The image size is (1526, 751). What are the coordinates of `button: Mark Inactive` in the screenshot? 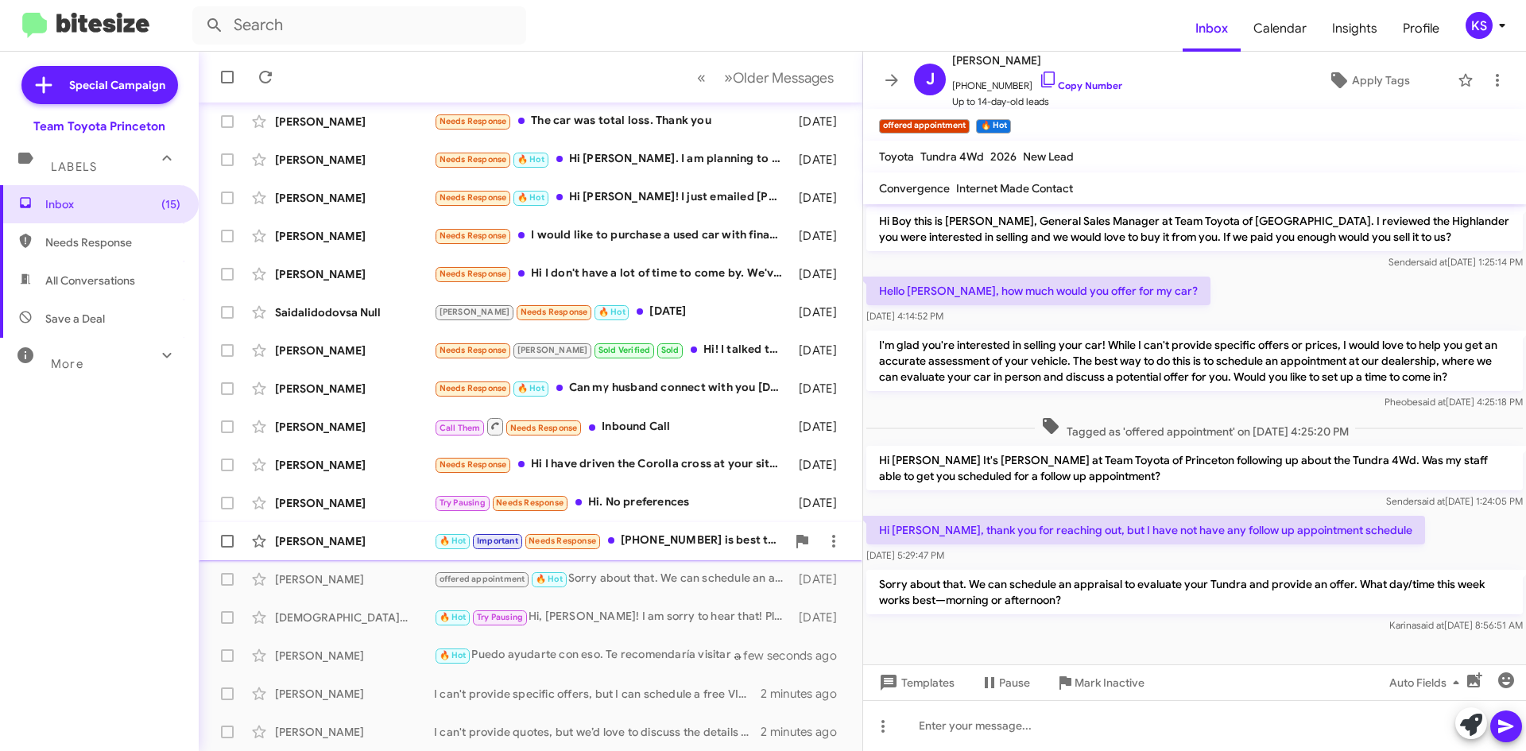 It's located at (1100, 683).